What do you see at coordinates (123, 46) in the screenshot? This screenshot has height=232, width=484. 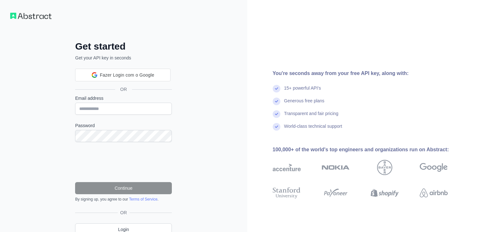 I see `h2: Get started` at bounding box center [123, 46].